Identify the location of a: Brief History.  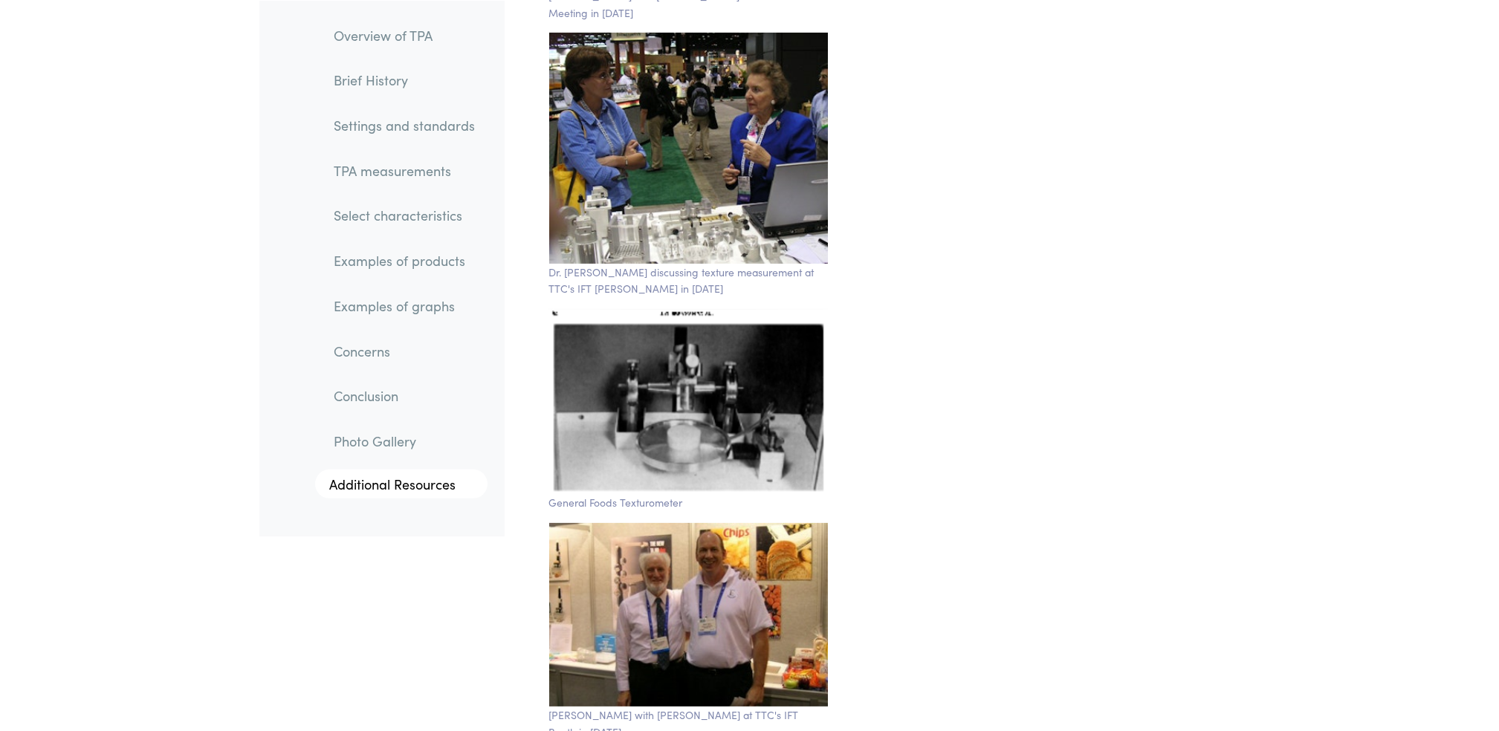
(405, 80).